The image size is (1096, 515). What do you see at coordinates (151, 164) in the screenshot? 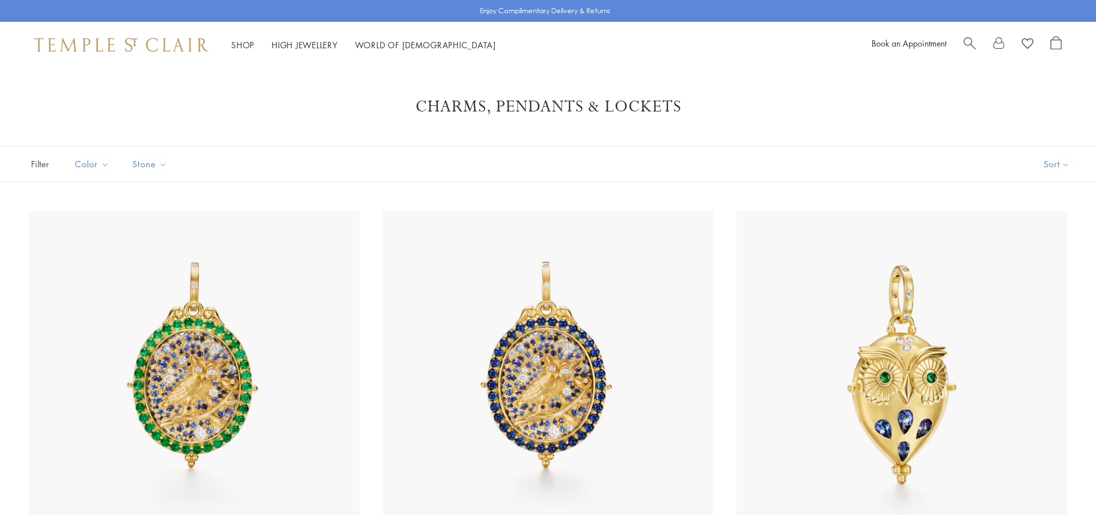
I see `span: Stone` at bounding box center [151, 164].